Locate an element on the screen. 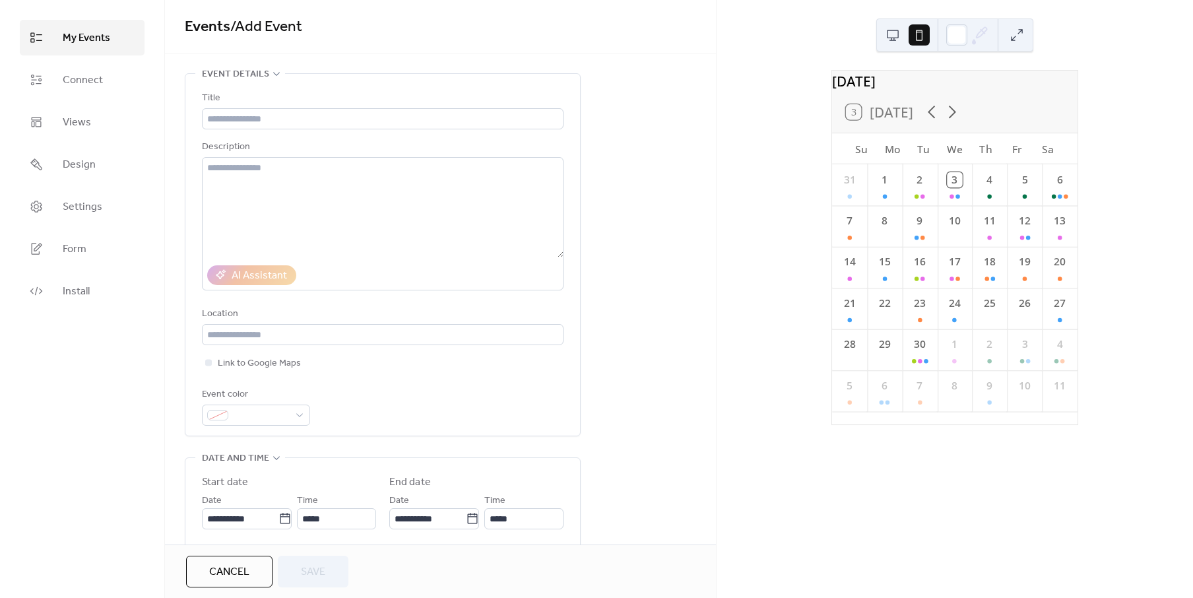  div: Location is located at coordinates (382, 314).